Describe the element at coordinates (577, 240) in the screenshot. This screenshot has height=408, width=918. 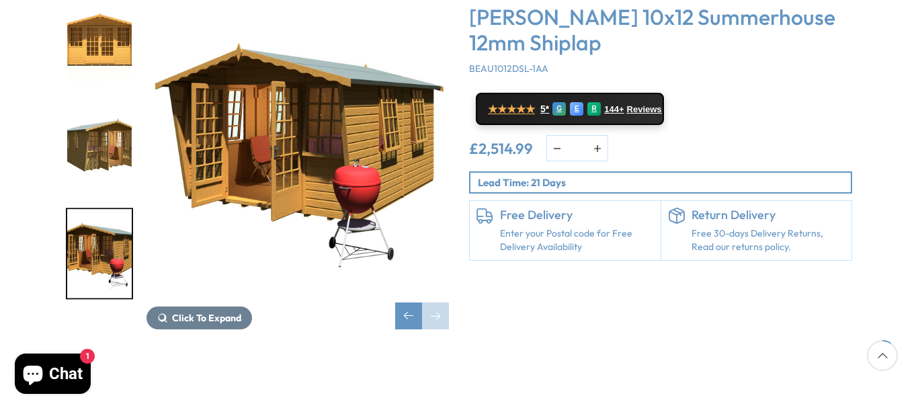
I see `a: Enter your Postal code for Free Delivery Availability` at that location.